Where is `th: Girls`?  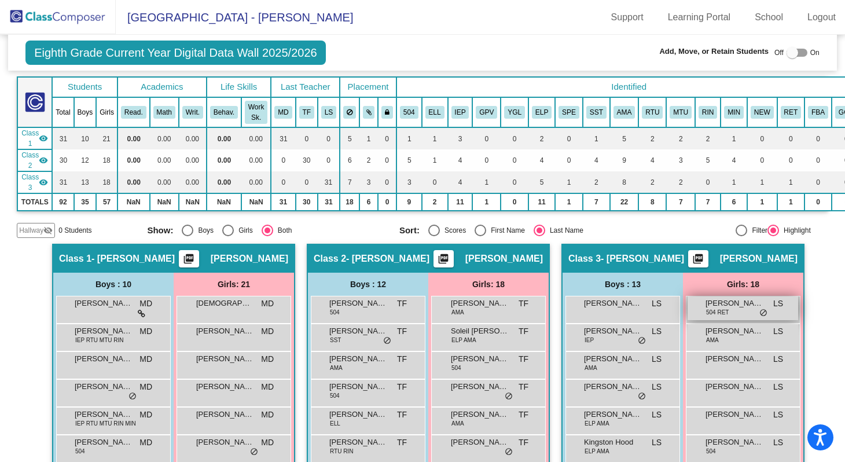 th: Girls is located at coordinates (107, 112).